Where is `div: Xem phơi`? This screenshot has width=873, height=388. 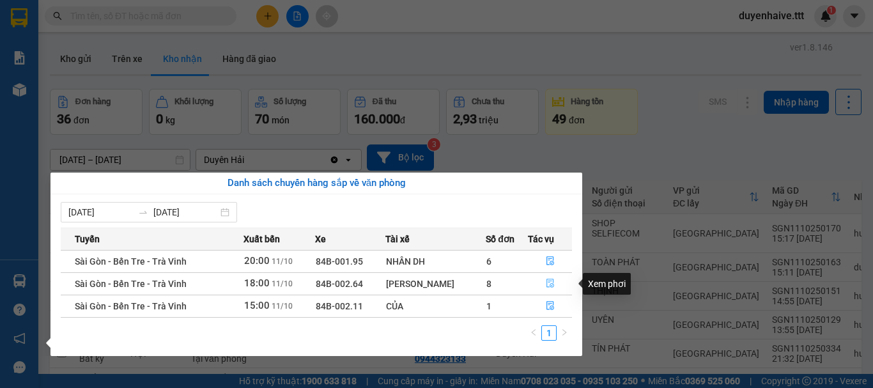 div: Xem phơi is located at coordinates (607, 284).